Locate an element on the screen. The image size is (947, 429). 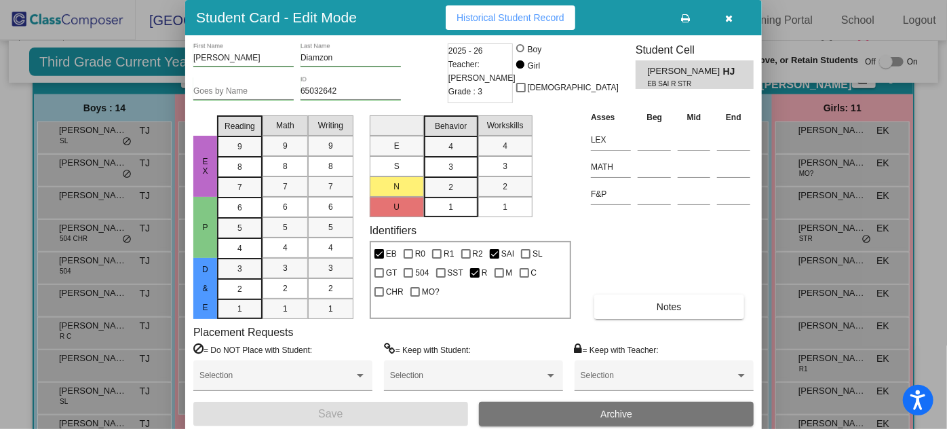
span: Archive is located at coordinates (616, 414).